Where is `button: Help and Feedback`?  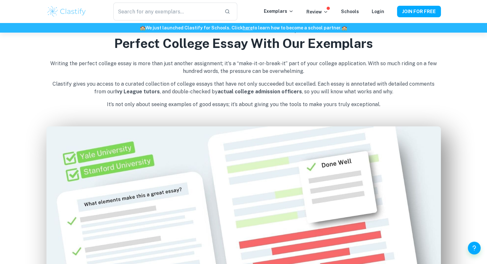
button: Help and Feedback is located at coordinates (474, 248).